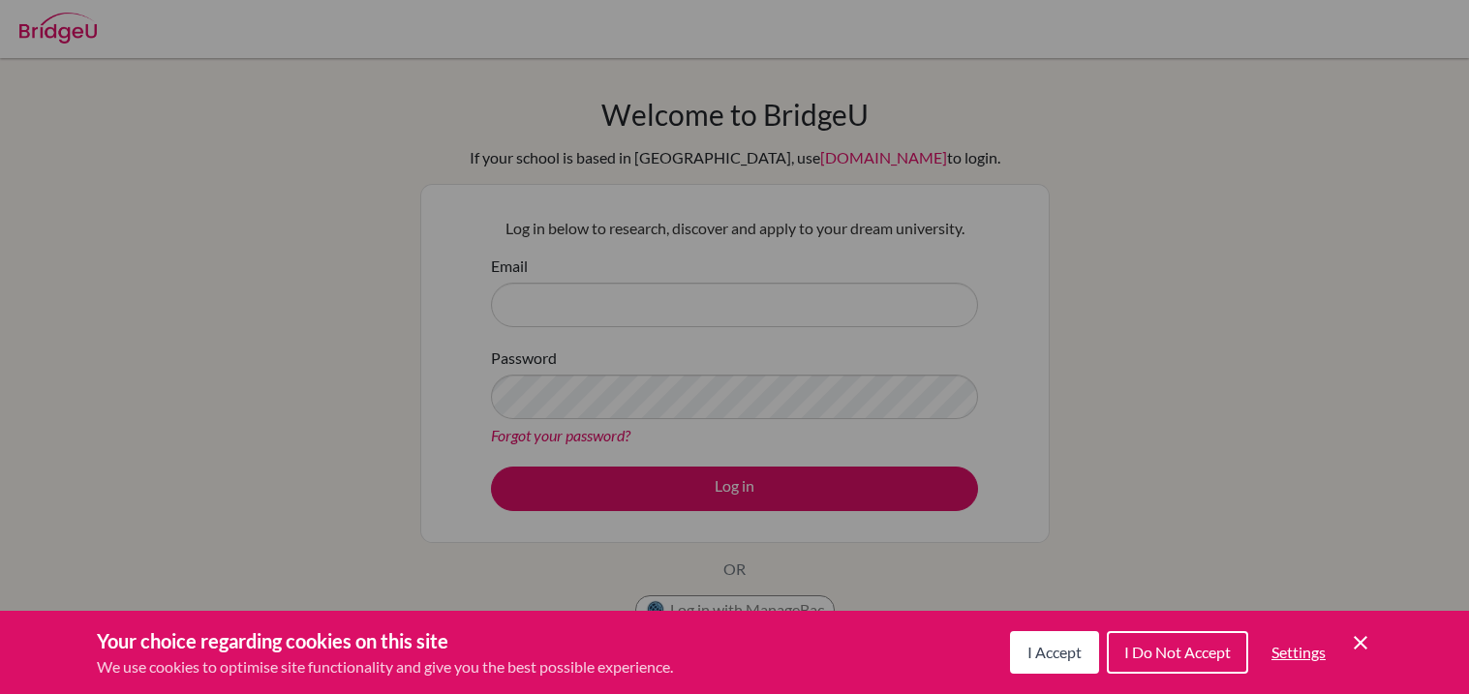  What do you see at coordinates (1361, 643) in the screenshot?
I see `button: Save and close` at bounding box center [1361, 643].